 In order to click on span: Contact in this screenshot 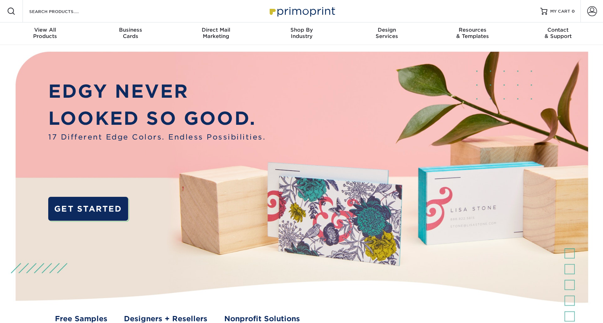, I will do `click(558, 30)`.